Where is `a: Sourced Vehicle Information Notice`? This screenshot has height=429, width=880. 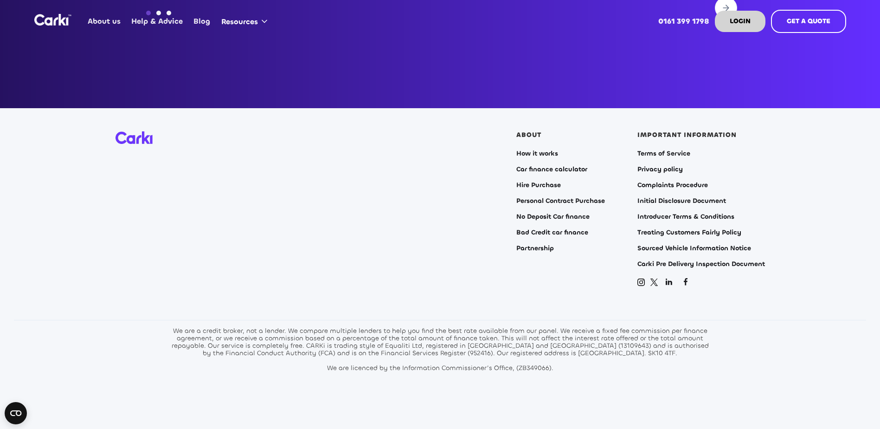
a: Sourced Vehicle Information Notice is located at coordinates (694, 248).